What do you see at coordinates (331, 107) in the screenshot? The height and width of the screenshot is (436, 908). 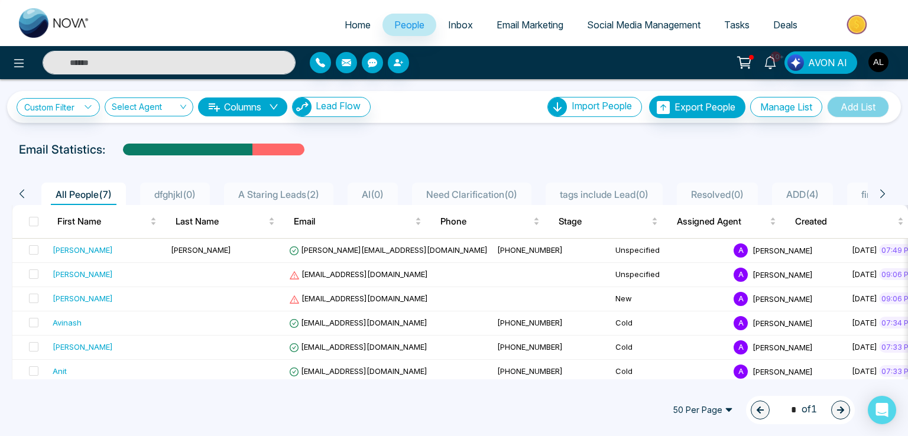 I see `button: Lead Flow` at bounding box center [331, 107].